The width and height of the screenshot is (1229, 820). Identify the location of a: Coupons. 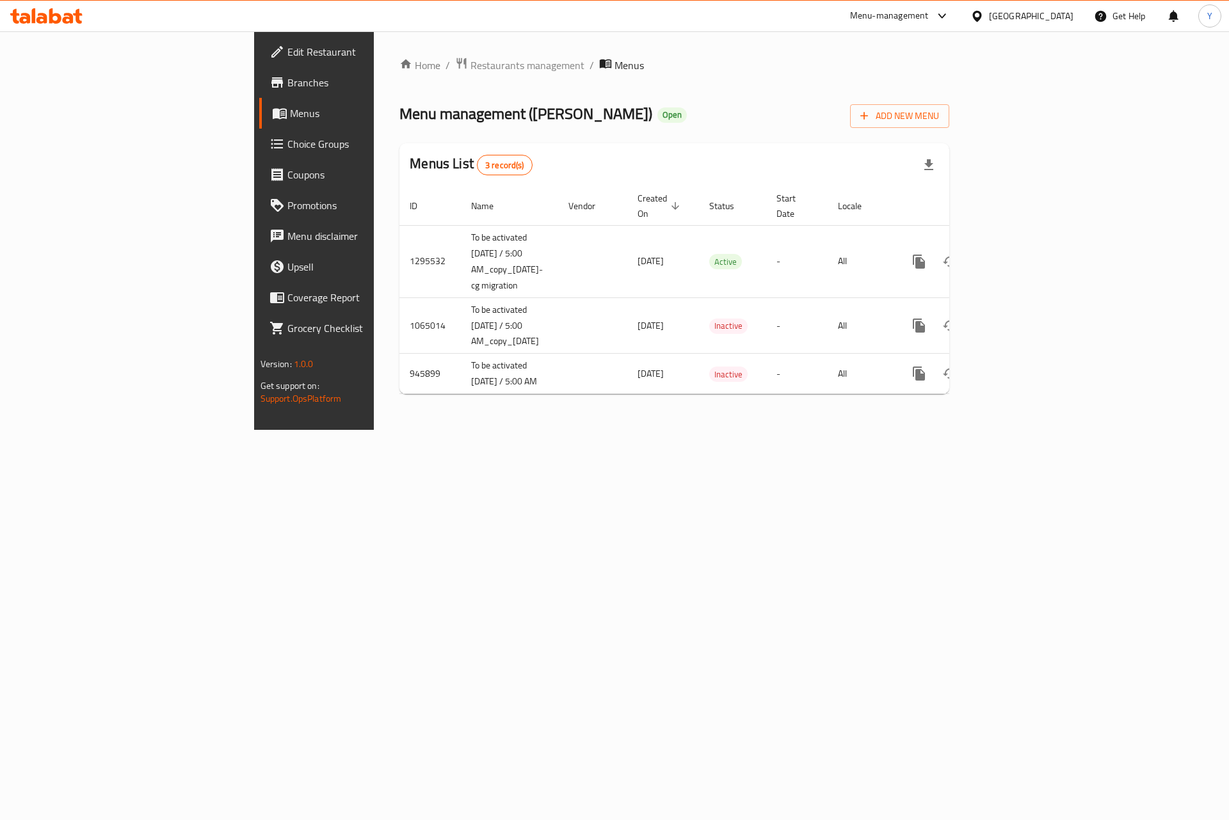
(359, 175).